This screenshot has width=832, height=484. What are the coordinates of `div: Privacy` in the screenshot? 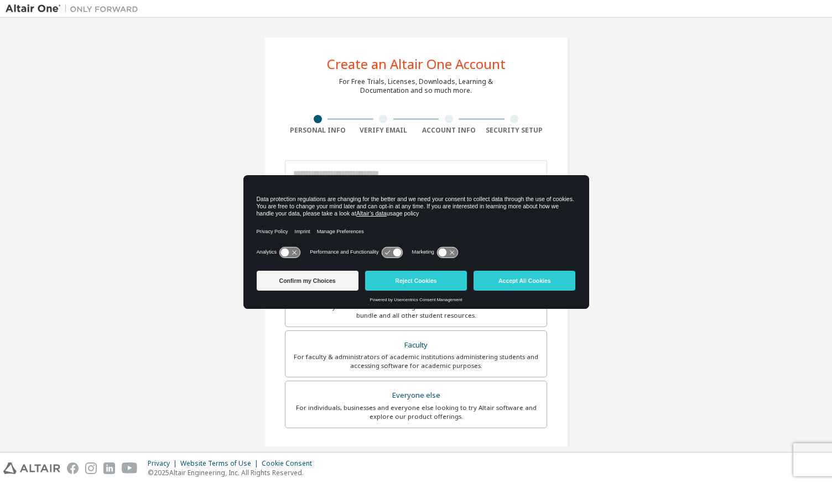 It's located at (164, 464).